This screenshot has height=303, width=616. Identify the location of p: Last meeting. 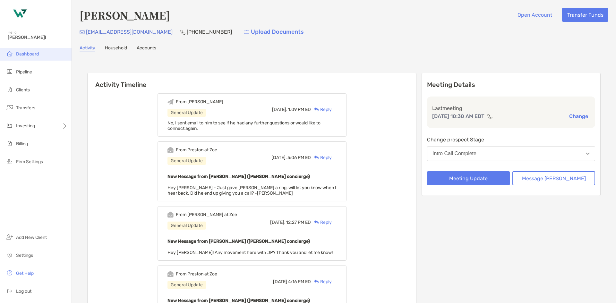
(511, 108).